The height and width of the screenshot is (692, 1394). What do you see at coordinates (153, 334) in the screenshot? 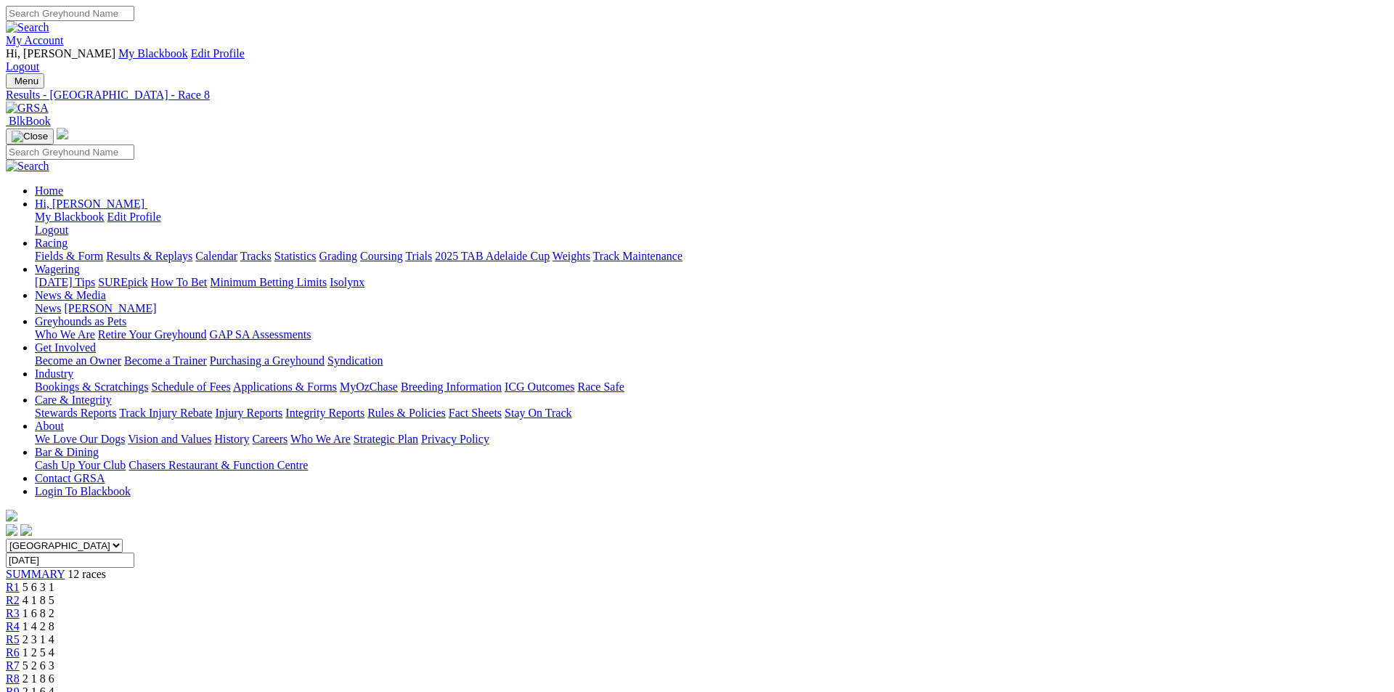
I see `a: Retire Your Greyhound` at bounding box center [153, 334].